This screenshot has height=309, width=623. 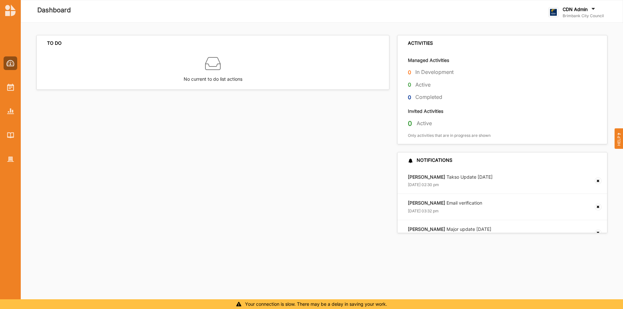 What do you see at coordinates (10, 135) in the screenshot?
I see `a: Library` at bounding box center [10, 135].